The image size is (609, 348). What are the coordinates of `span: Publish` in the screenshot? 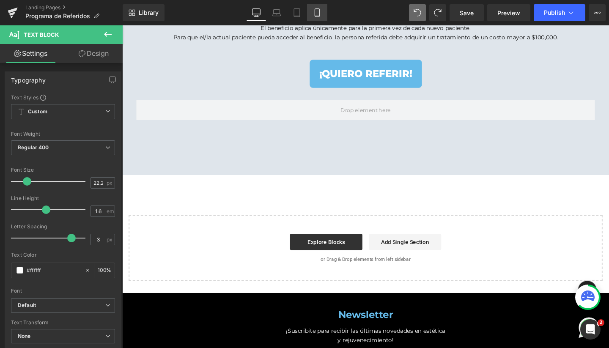 It's located at (554, 13).